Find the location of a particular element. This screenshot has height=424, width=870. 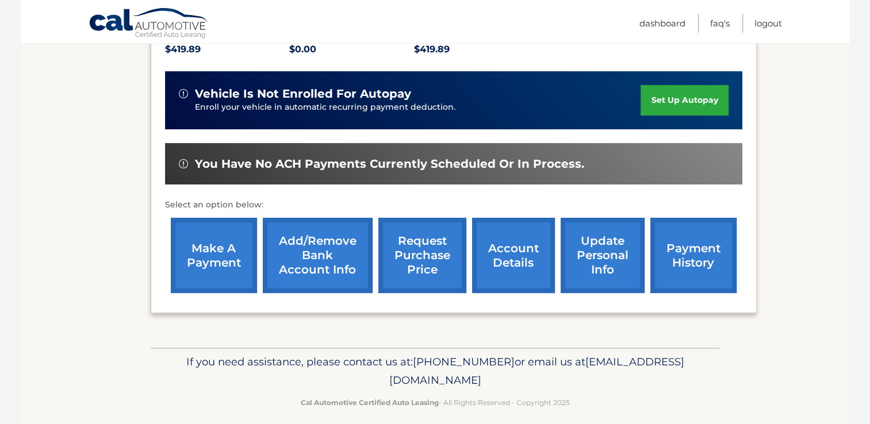

span: vehicle is not enrolled for autopay is located at coordinates (303, 94).